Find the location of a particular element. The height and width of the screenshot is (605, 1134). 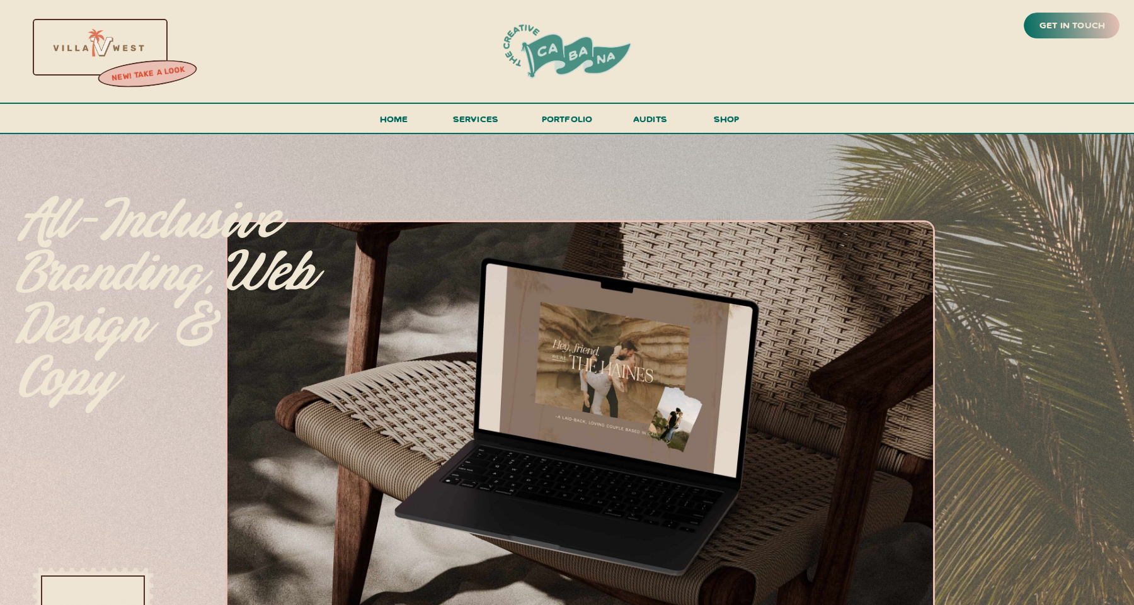

h3: portfolio is located at coordinates (567, 122).